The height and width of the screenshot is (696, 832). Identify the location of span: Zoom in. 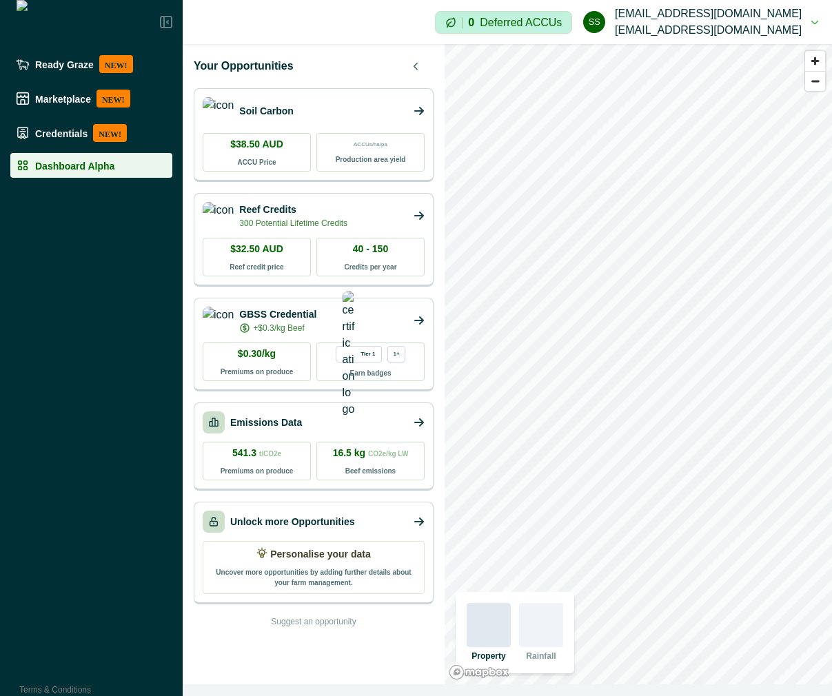
(815, 61).